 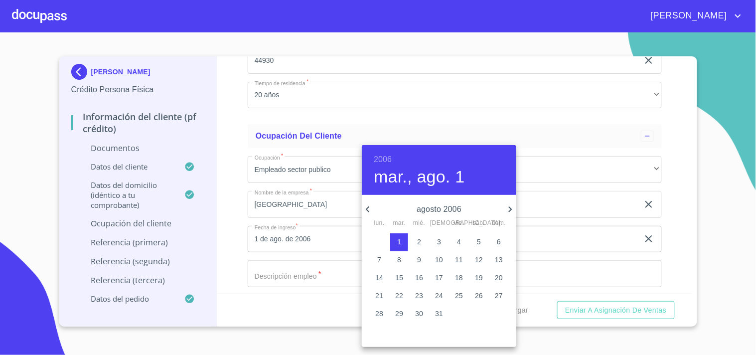 I want to click on p: 12, so click(x=479, y=260).